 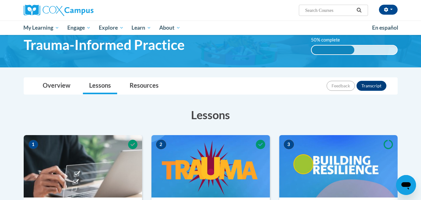 What do you see at coordinates (329, 10) in the screenshot?
I see `input: Search Courses` at bounding box center [329, 10].